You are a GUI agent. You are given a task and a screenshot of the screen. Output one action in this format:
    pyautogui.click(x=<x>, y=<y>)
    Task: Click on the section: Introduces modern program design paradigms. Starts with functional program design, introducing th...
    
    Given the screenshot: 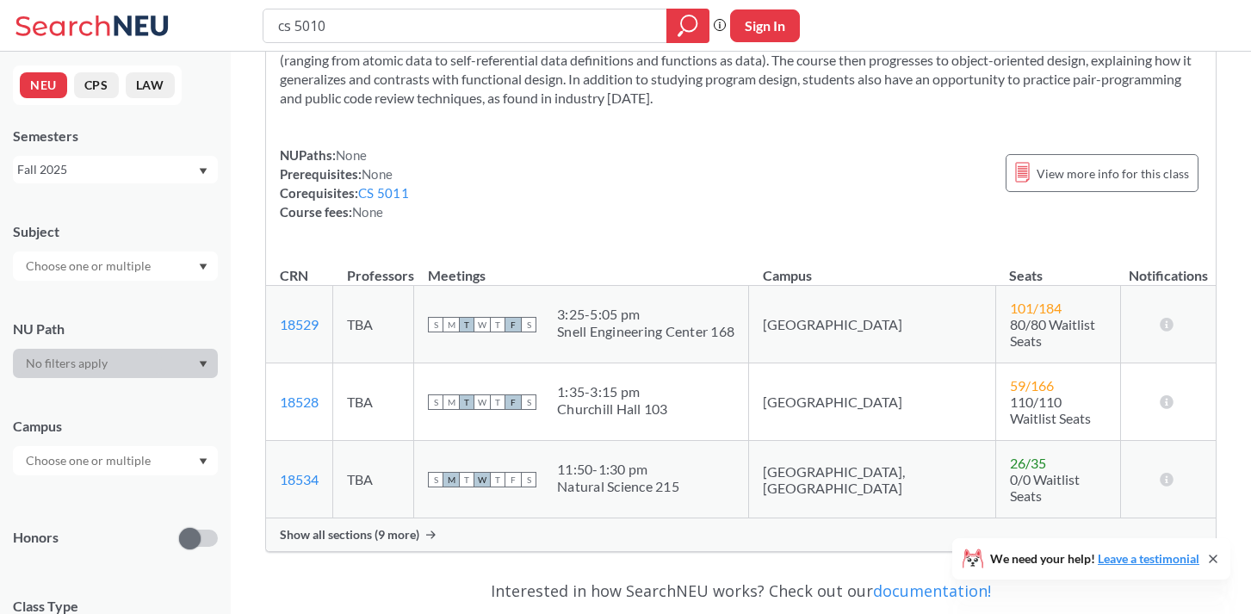 What is the action you would take?
    pyautogui.click(x=740, y=60)
    